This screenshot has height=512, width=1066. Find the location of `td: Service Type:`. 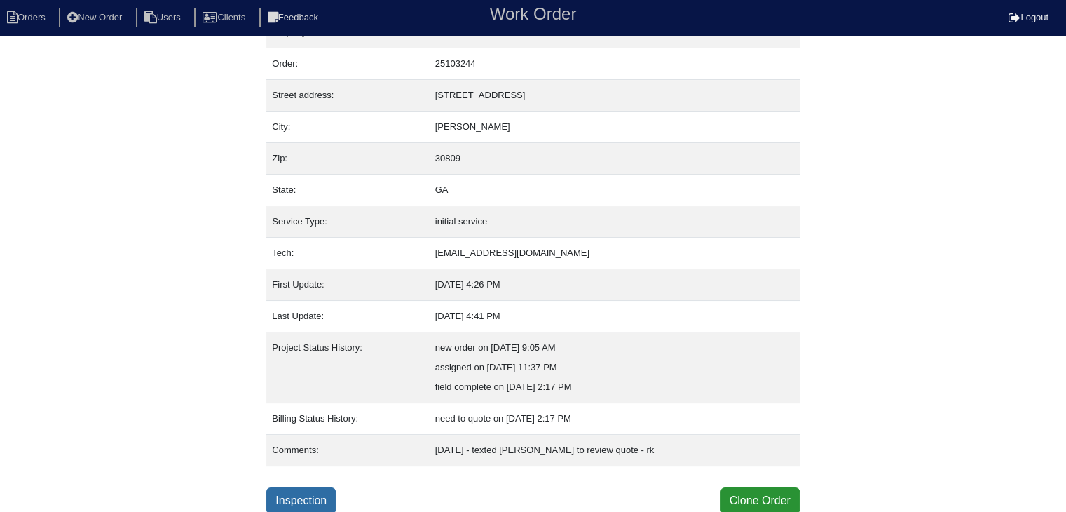

td: Service Type: is located at coordinates (348, 221).